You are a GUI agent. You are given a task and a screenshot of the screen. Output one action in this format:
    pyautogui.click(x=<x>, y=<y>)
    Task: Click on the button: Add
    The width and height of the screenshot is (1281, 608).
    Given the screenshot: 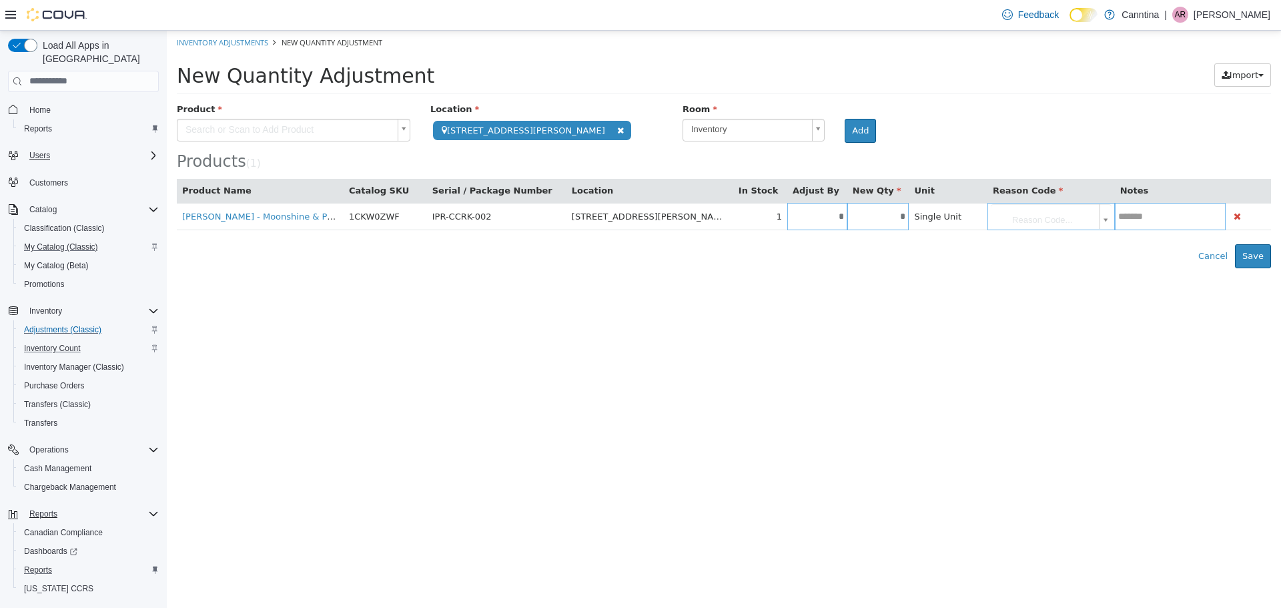 What is the action you would take?
    pyautogui.click(x=693, y=100)
    